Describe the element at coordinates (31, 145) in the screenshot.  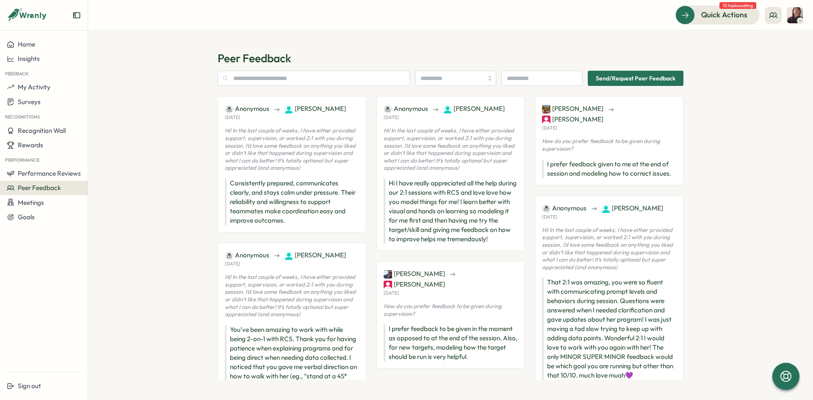
I see `span: Rewards` at that location.